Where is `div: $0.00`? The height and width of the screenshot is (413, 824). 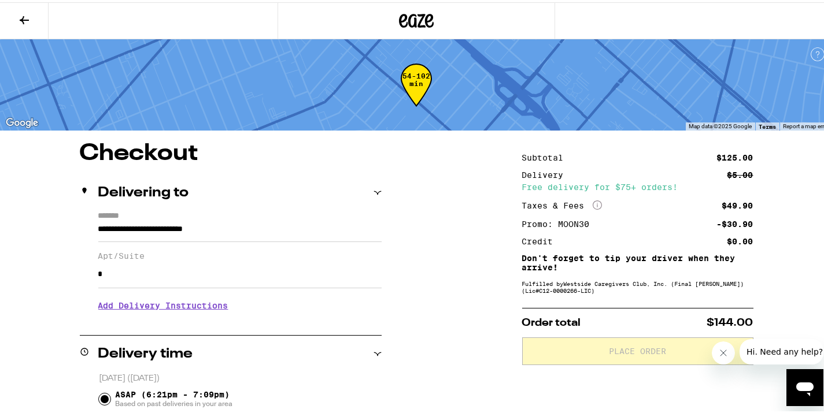
div: $0.00 is located at coordinates (740, 239).